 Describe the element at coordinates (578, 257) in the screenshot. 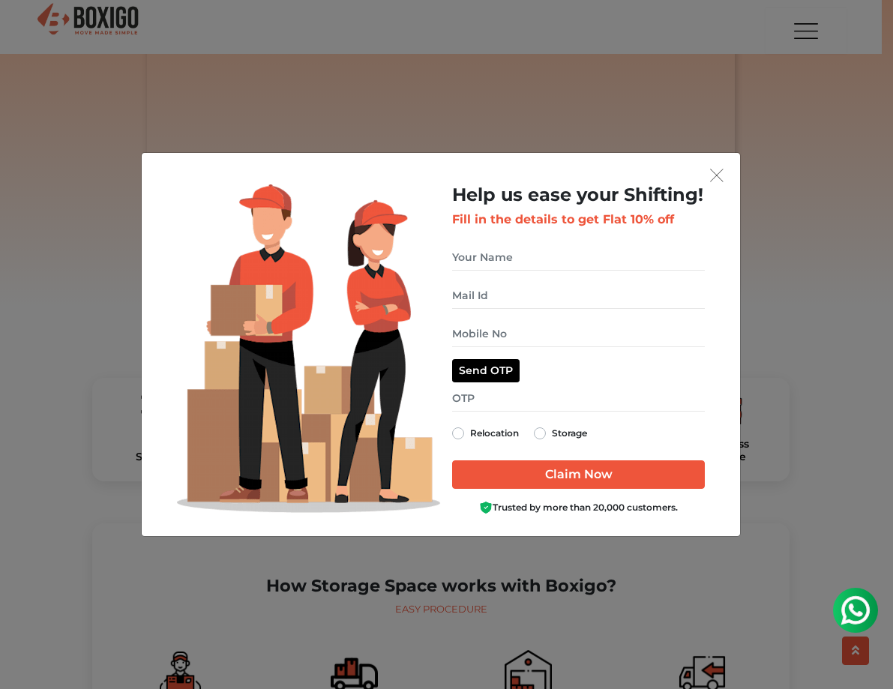

I see `input: Your Name` at that location.